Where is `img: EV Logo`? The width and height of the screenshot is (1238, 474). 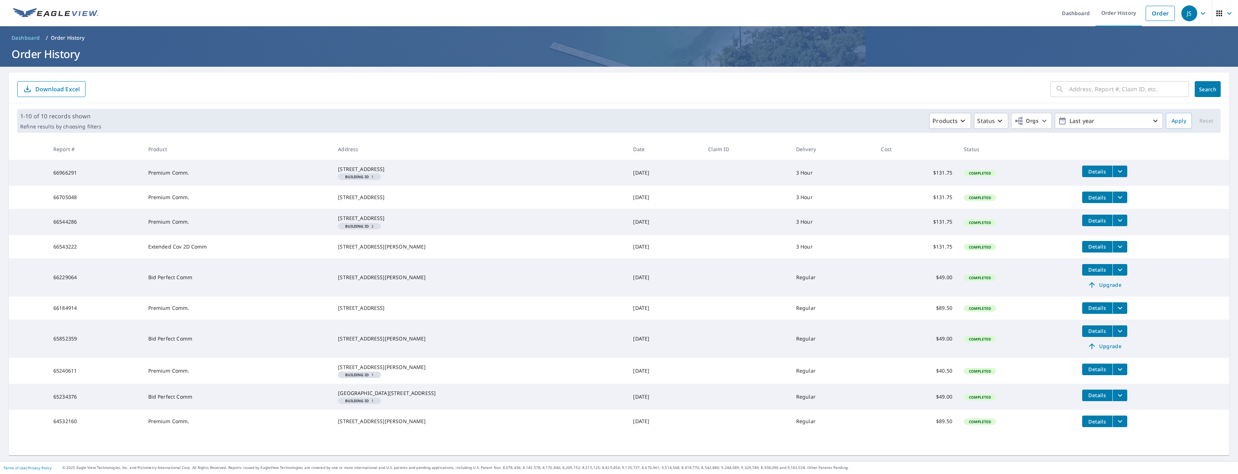 img: EV Logo is located at coordinates (56, 13).